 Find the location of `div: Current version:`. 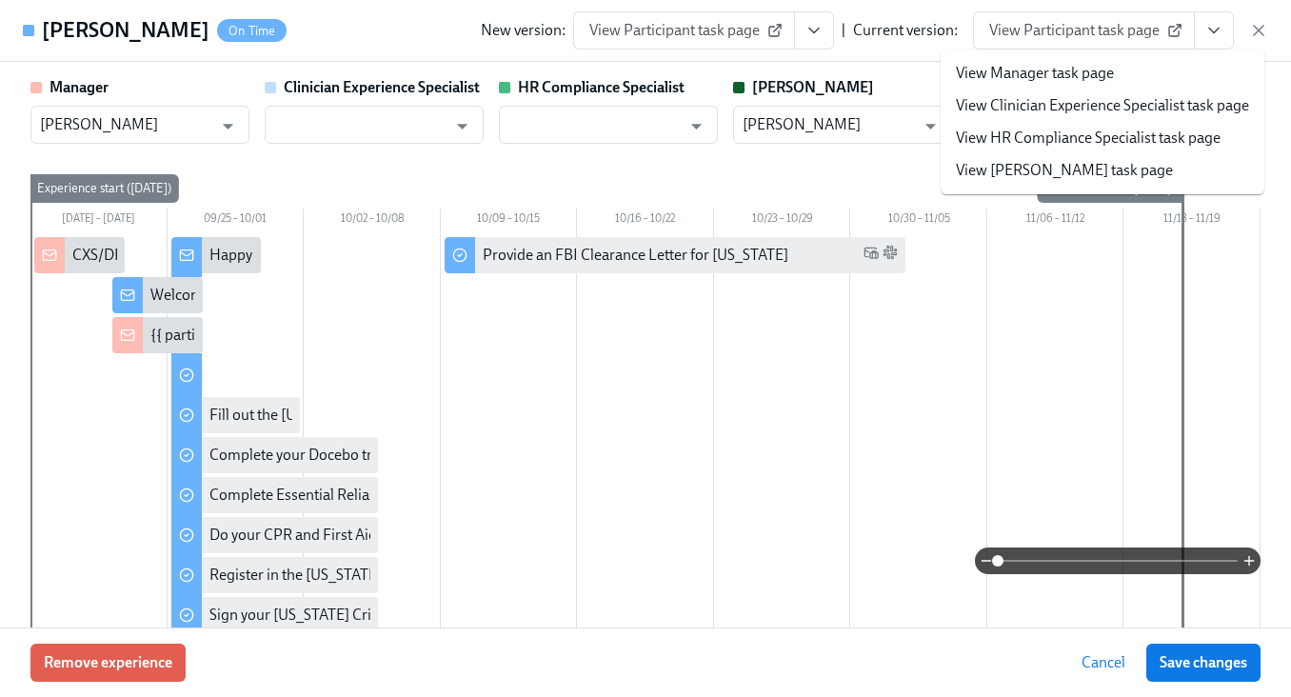

div: Current version: is located at coordinates (905, 30).